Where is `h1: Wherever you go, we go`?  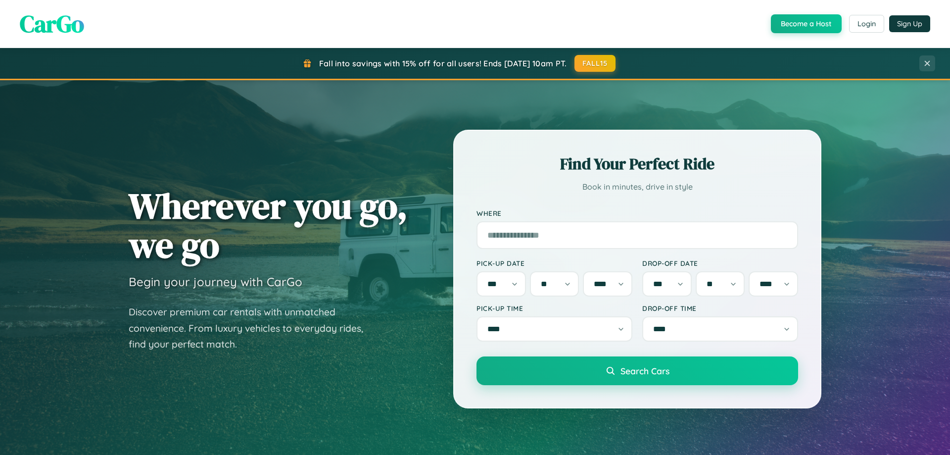
h1: Wherever you go, we go is located at coordinates (268, 225).